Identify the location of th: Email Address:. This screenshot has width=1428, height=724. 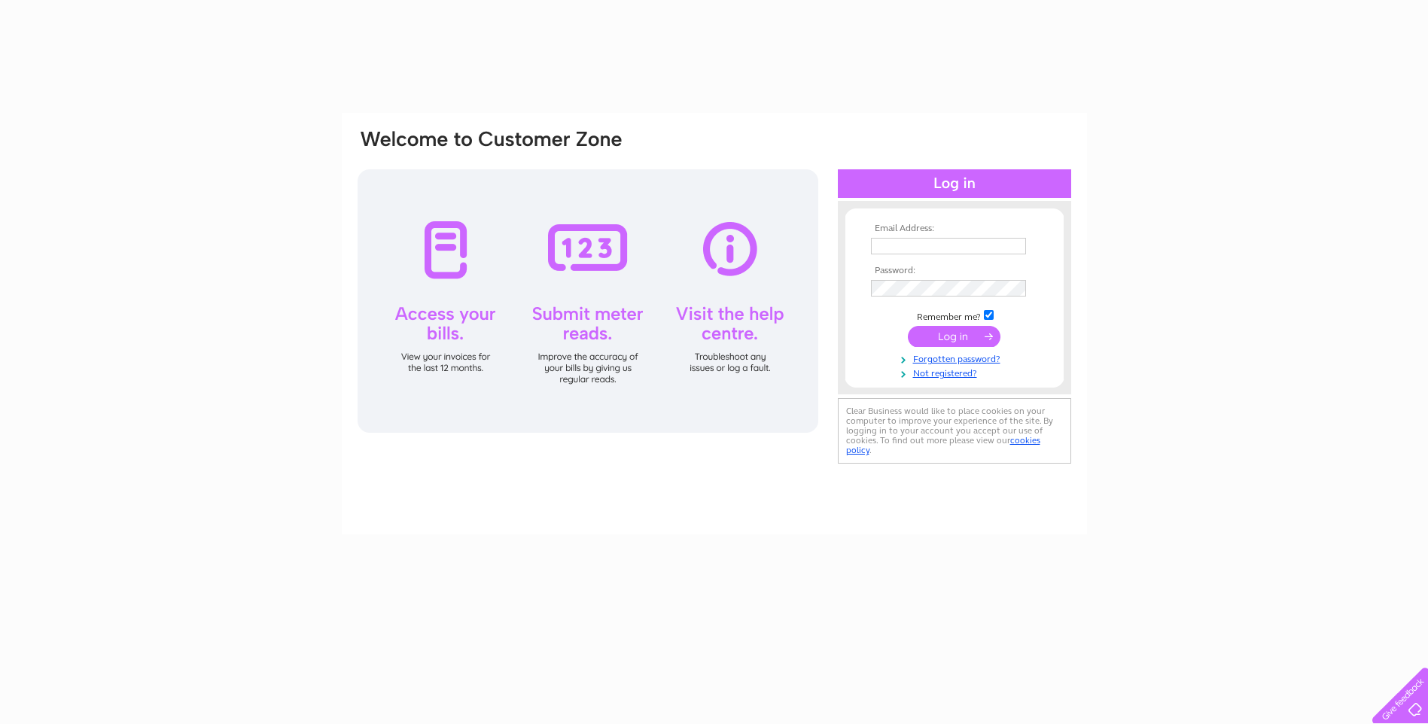
(955, 229).